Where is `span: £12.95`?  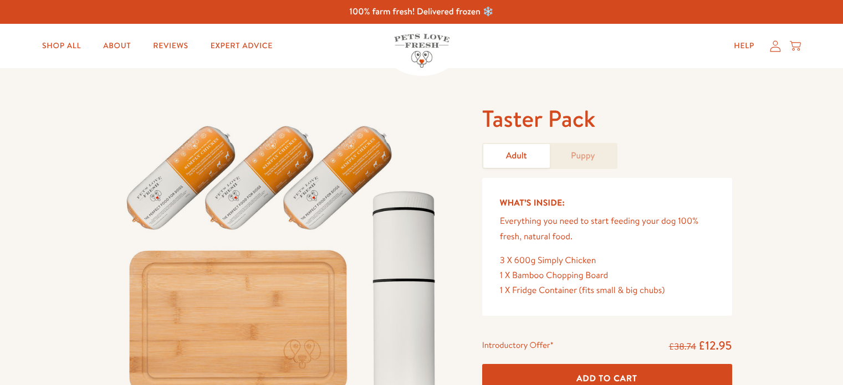
span: £12.95 is located at coordinates (715, 345).